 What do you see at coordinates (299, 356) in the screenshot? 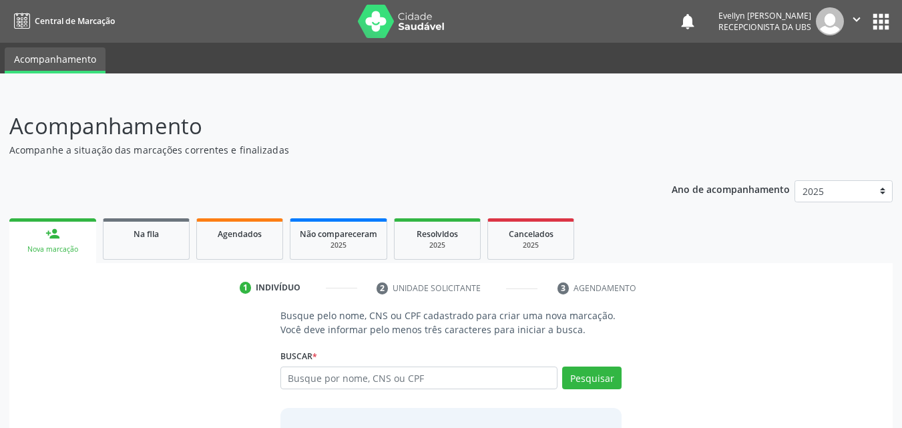
I see `label: Buscar` at bounding box center [299, 356].